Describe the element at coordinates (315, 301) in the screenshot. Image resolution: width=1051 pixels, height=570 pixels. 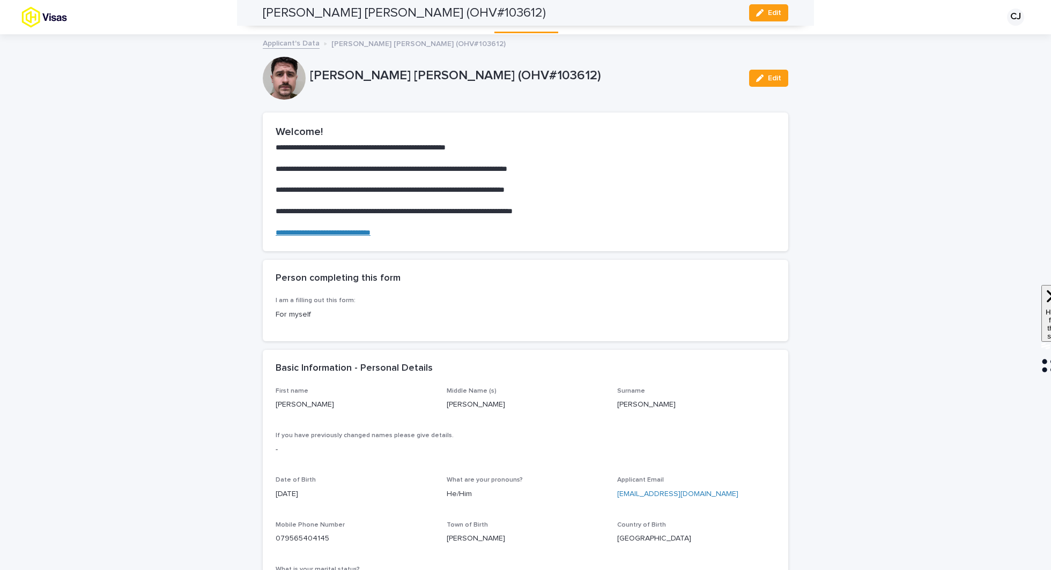
I see `span: I am a filling out this form:` at that location.